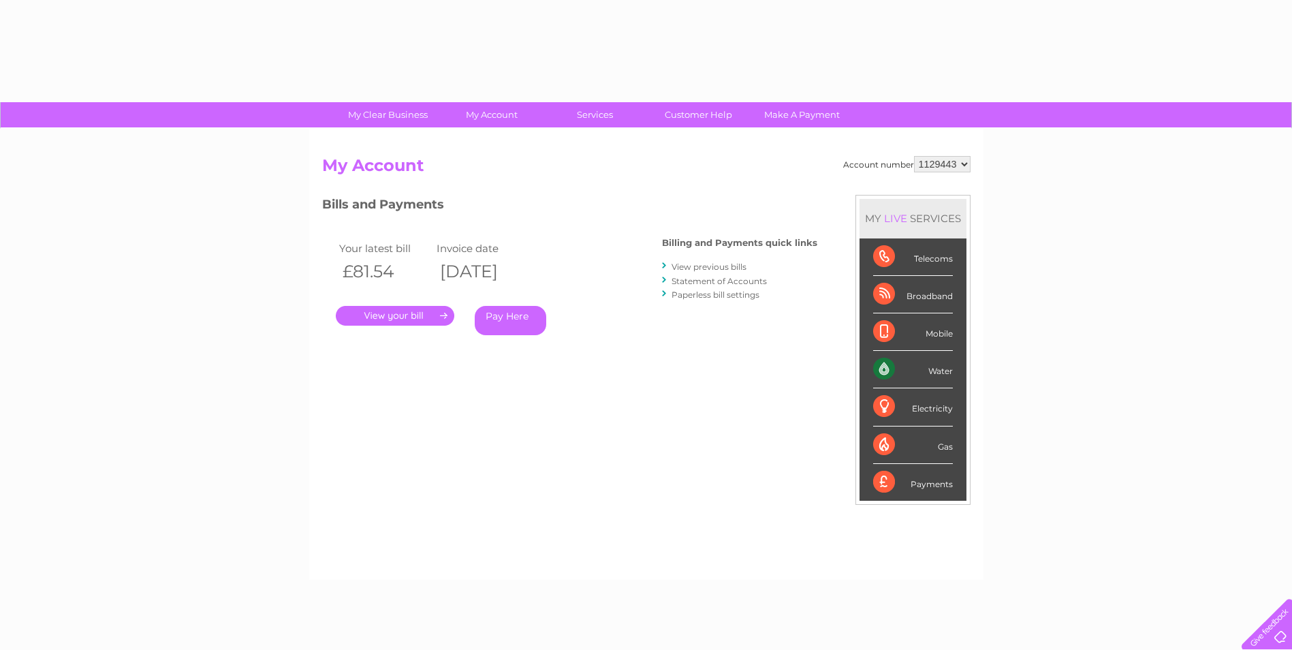 Image resolution: width=1292 pixels, height=650 pixels. What do you see at coordinates (510, 320) in the screenshot?
I see `a: Pay Here` at bounding box center [510, 320].